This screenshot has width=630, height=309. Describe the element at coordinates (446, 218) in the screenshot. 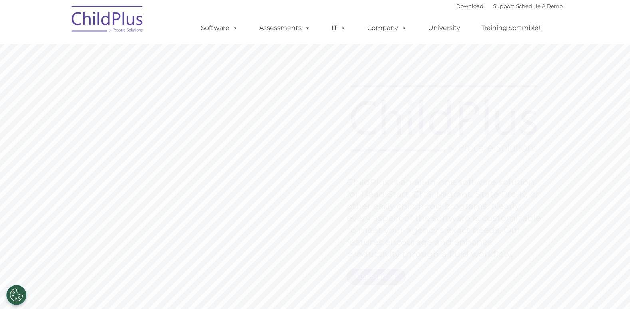

I see `rs-layer: ChildPlus is an all-in-one software solution for Head Start, EHS, Migrant, State Pre-K, or other ...` at that location.